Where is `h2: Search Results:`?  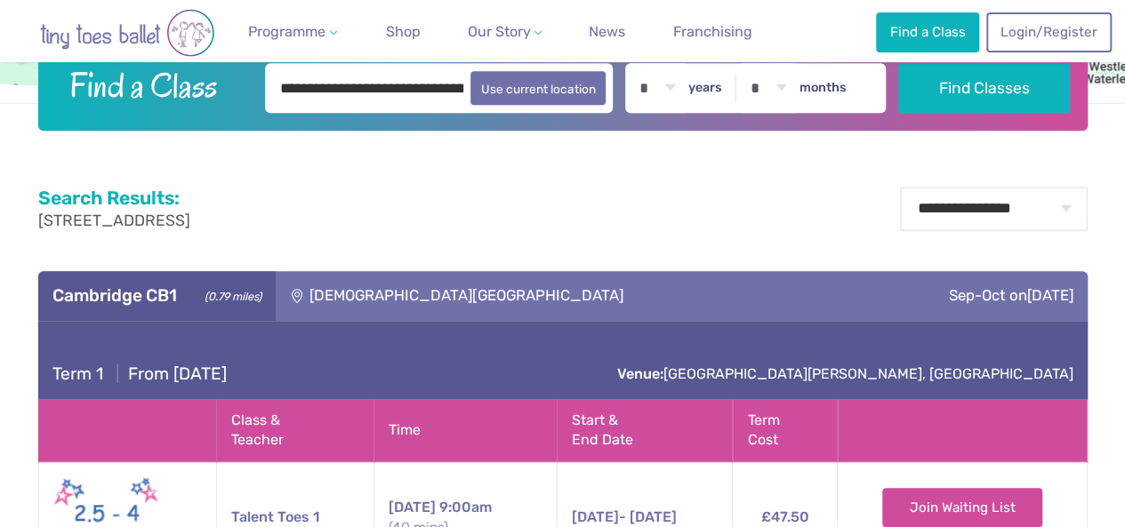 h2: Search Results: is located at coordinates (114, 198).